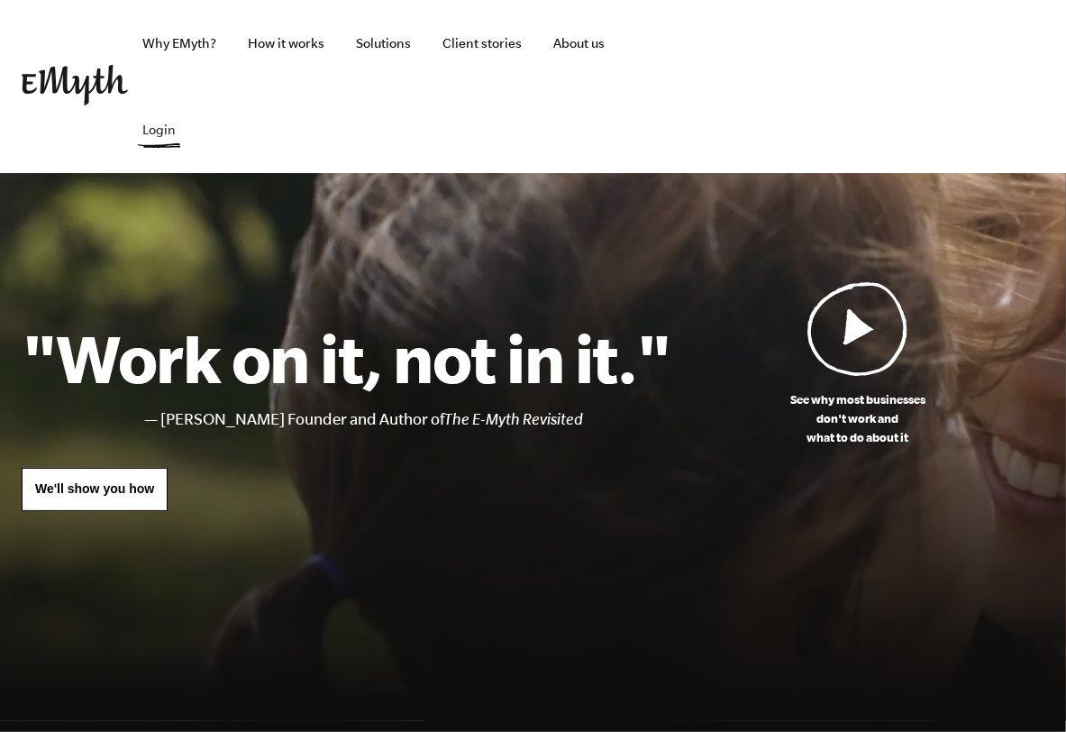  What do you see at coordinates (1021, 689) in the screenshot?
I see `div: Chat Widget` at bounding box center [1021, 689].